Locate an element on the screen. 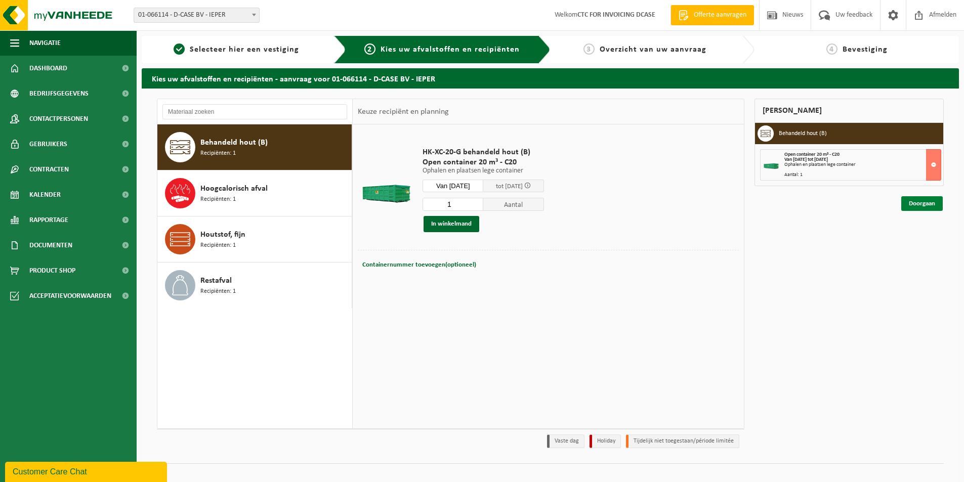 This screenshot has width=964, height=482. button: Restafval Recipiënten: 1 is located at coordinates (255, 285).